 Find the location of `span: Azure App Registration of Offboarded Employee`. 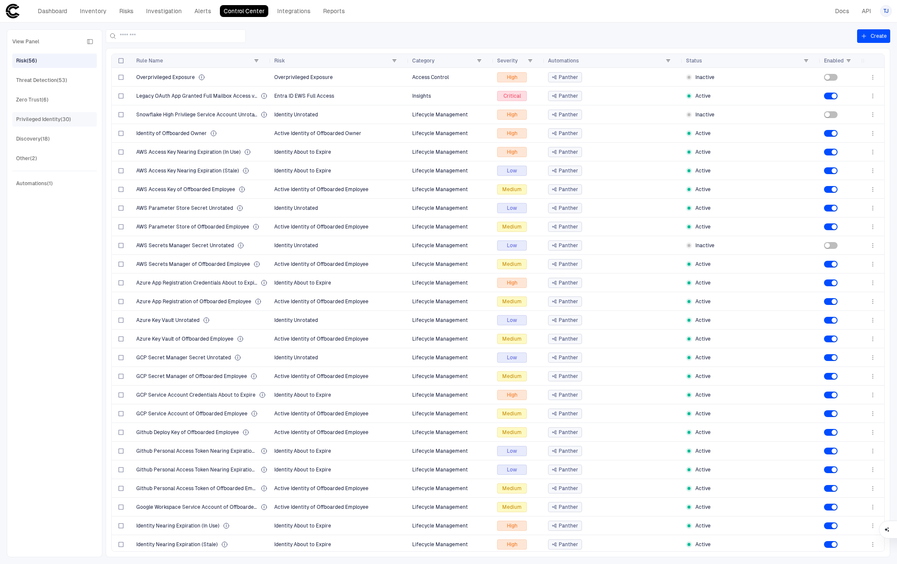

span: Azure App Registration of Offboarded Employee is located at coordinates (194, 301).